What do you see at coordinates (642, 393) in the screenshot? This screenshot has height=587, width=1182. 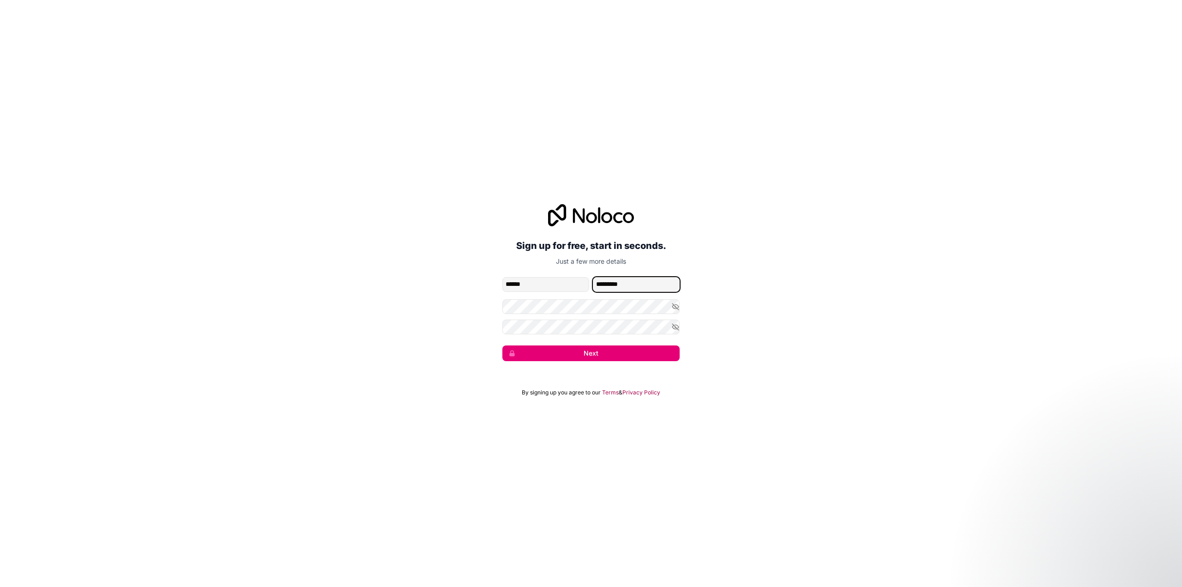 I see `a: Privacy Policy` at bounding box center [642, 393].